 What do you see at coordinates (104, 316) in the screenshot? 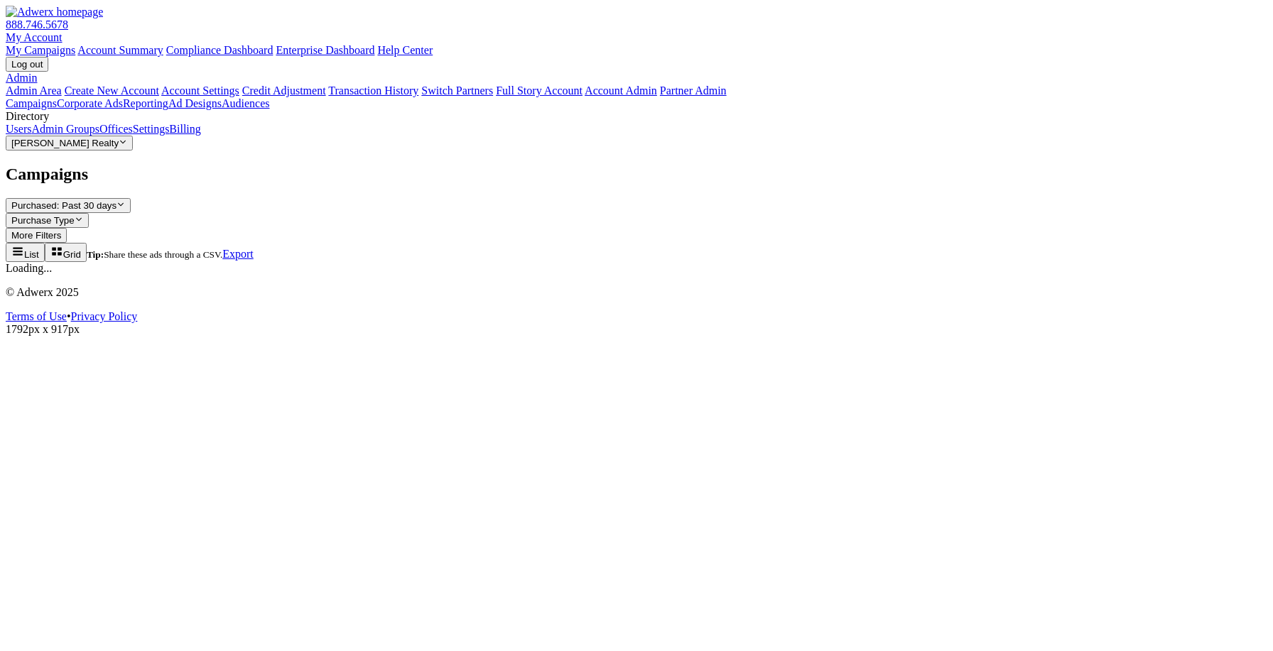
I see `a: Privacy Policy` at bounding box center [104, 316].